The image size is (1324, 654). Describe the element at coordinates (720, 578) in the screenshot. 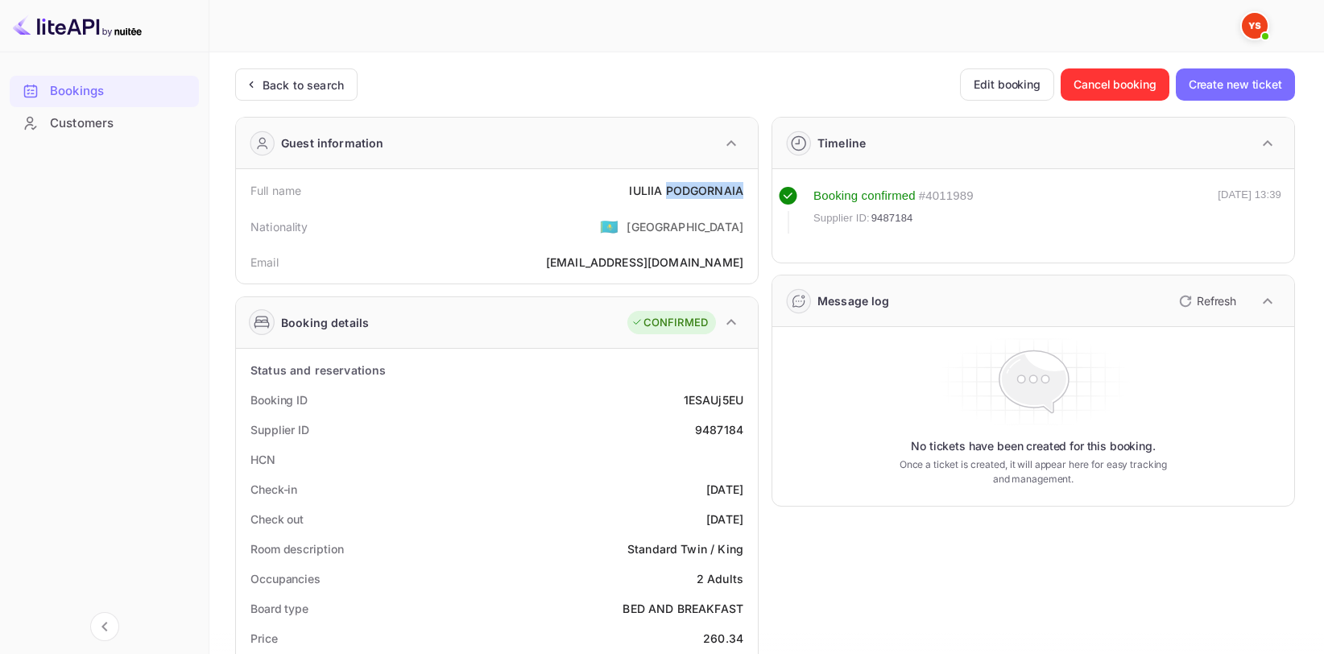

I see `div: 2 Adults` at that location.